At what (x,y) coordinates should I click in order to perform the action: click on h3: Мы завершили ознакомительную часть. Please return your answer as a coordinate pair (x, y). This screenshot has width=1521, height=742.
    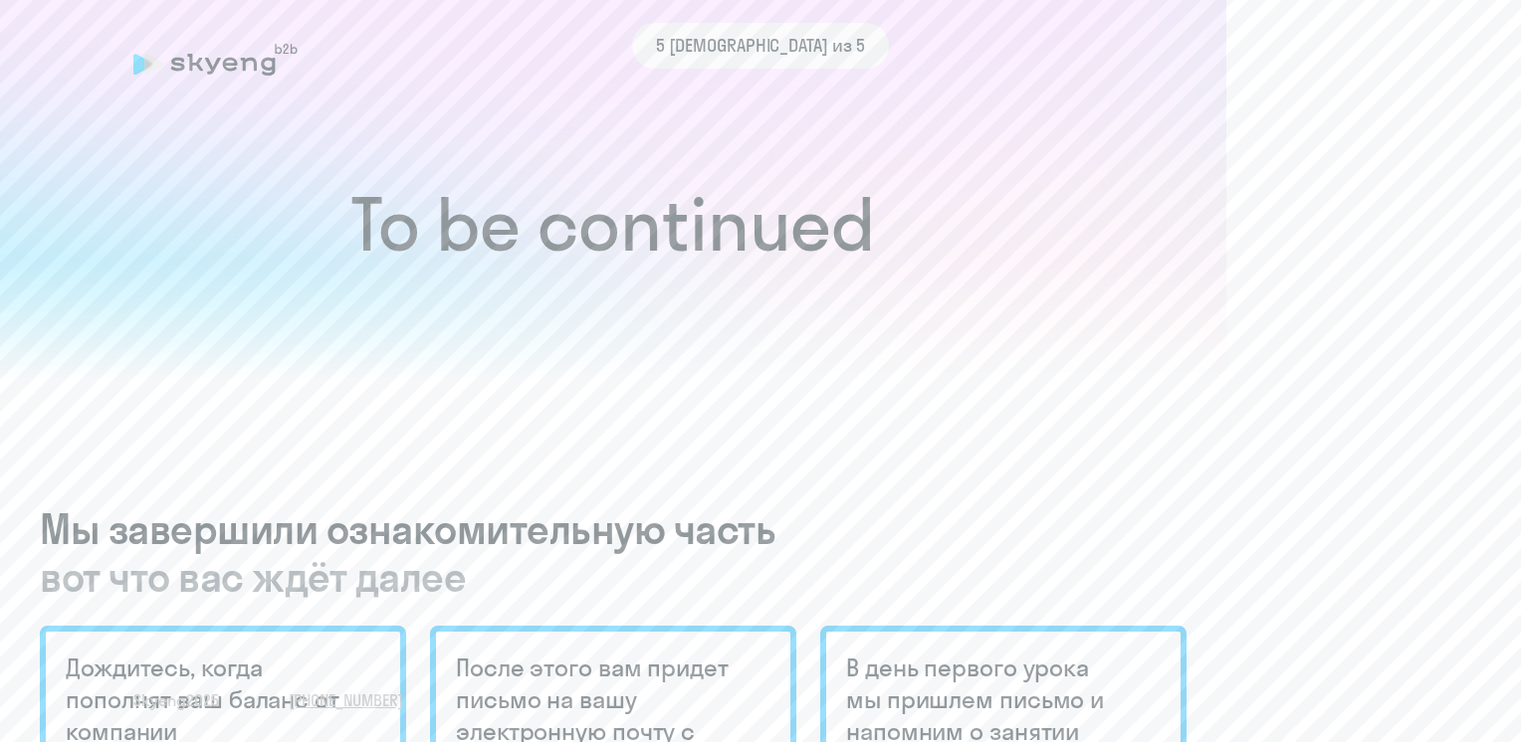
    Looking at the image, I should click on (613, 553).